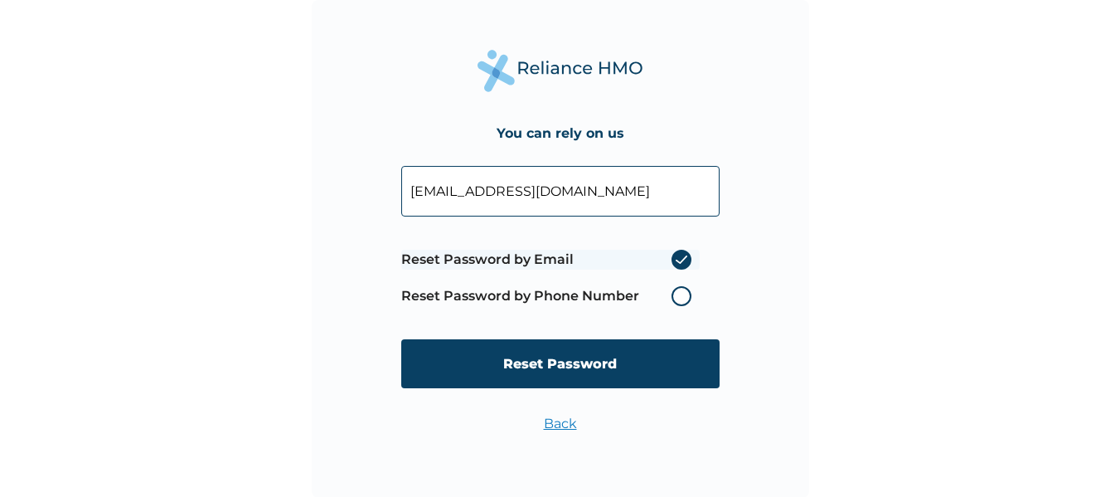 This screenshot has width=1120, height=497. I want to click on h4: You can rely on us, so click(560, 133).